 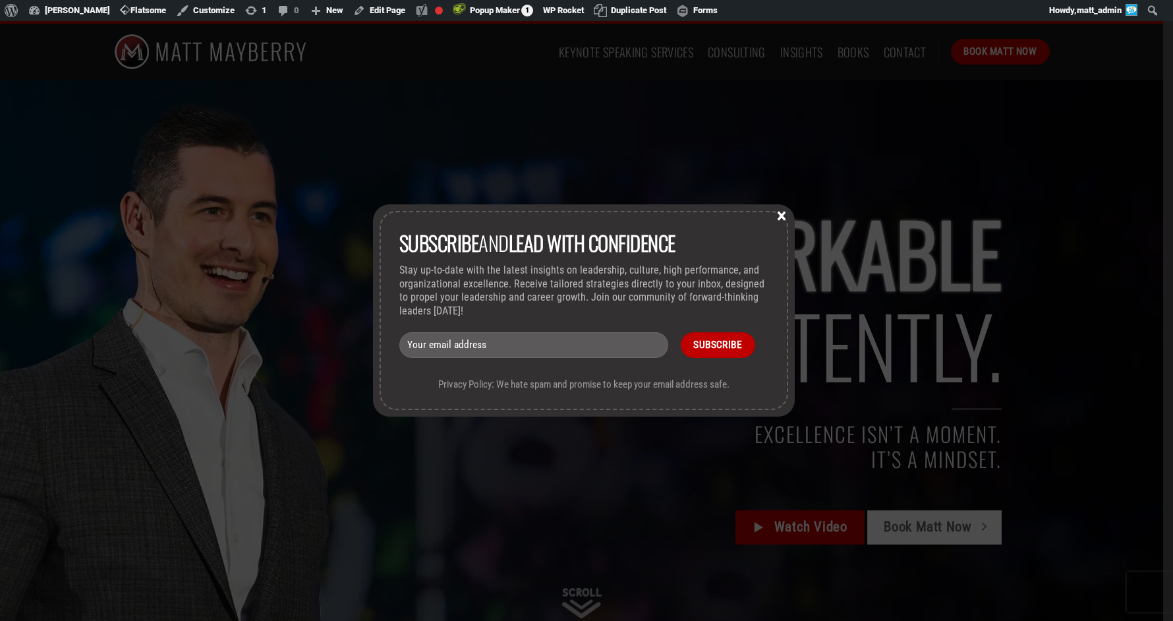 I want to click on span: 1, so click(x=527, y=11).